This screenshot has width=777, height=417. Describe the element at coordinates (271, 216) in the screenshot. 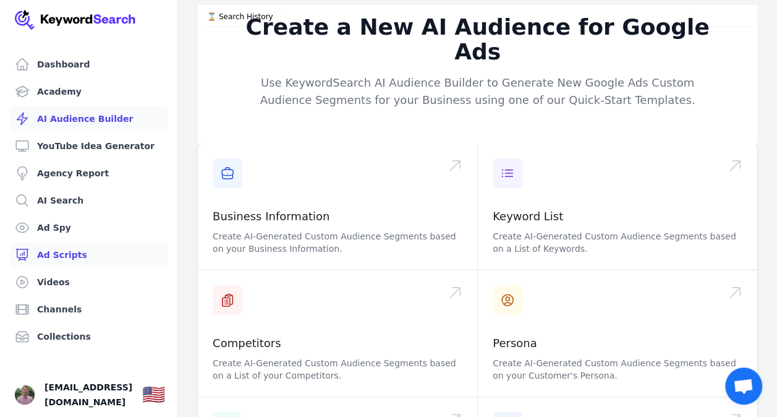

I see `a: Business Information` at that location.